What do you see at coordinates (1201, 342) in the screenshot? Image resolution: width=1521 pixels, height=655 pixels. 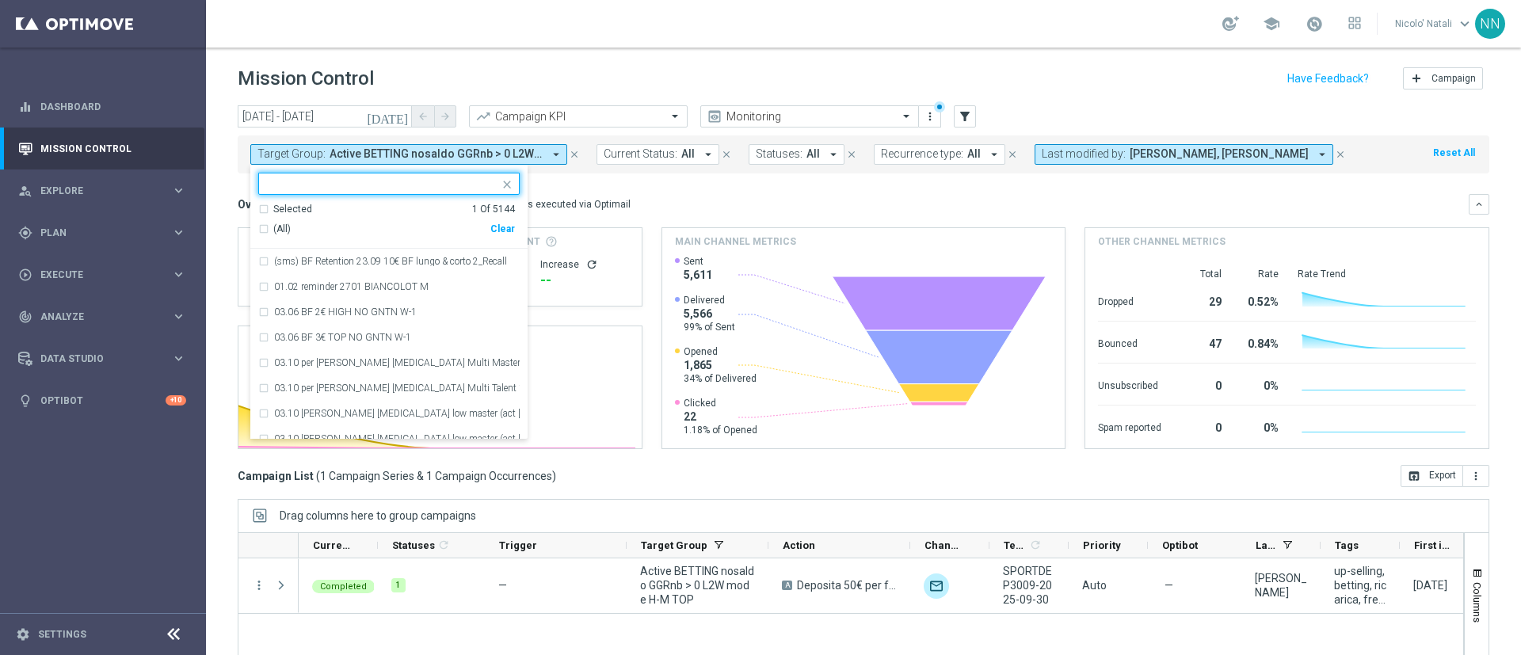 I see `div: 47` at bounding box center [1201, 342].